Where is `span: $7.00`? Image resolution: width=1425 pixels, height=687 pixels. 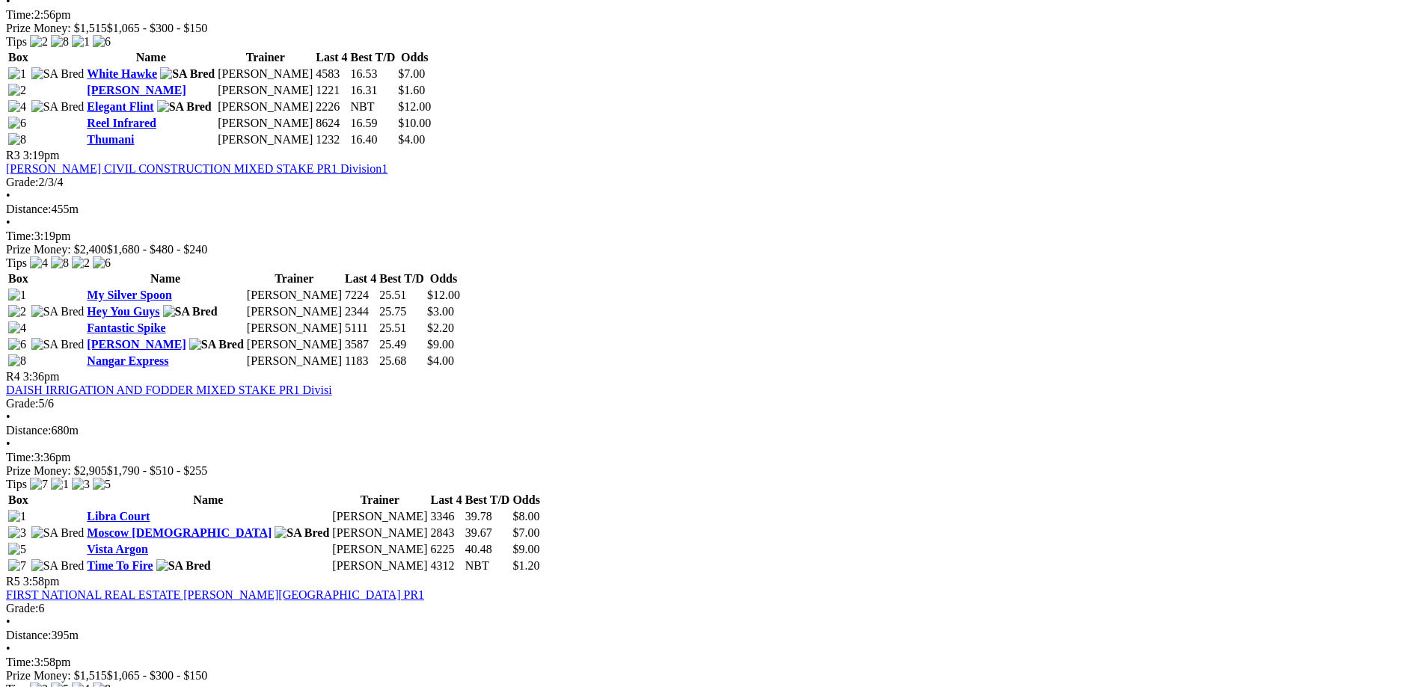
span: $7.00 is located at coordinates (526, 532).